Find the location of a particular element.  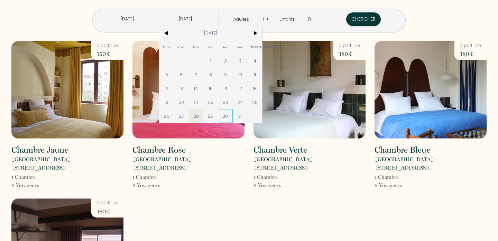

input: Départ is located at coordinates (185, 19).